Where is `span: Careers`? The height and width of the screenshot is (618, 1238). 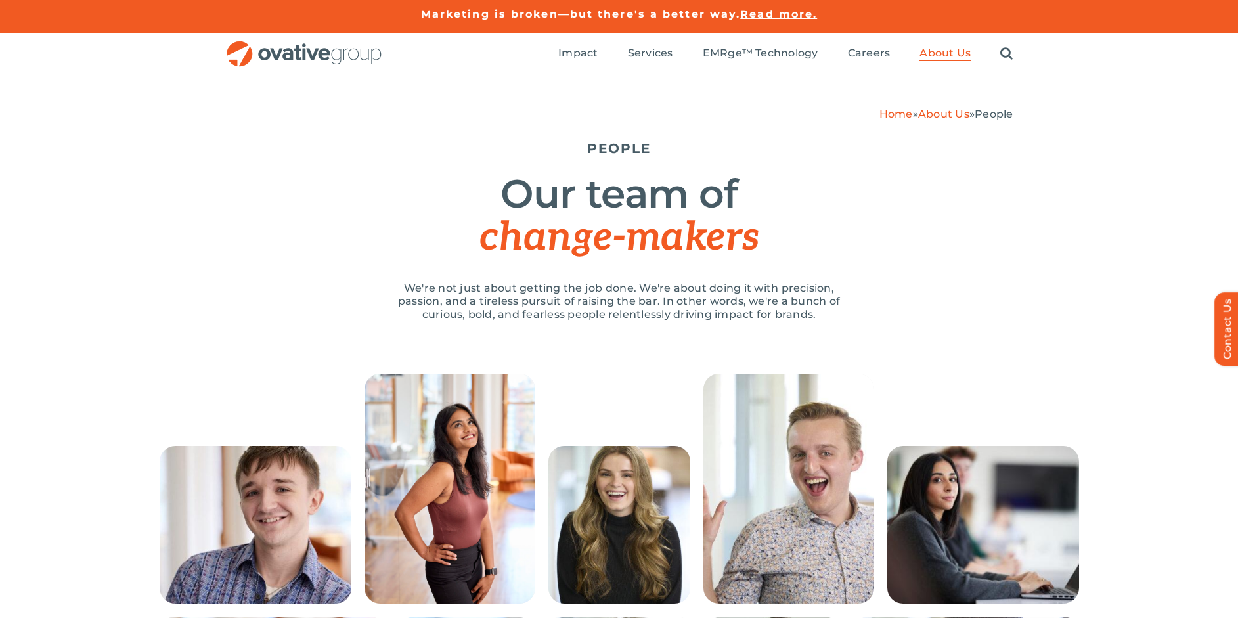 span: Careers is located at coordinates (869, 53).